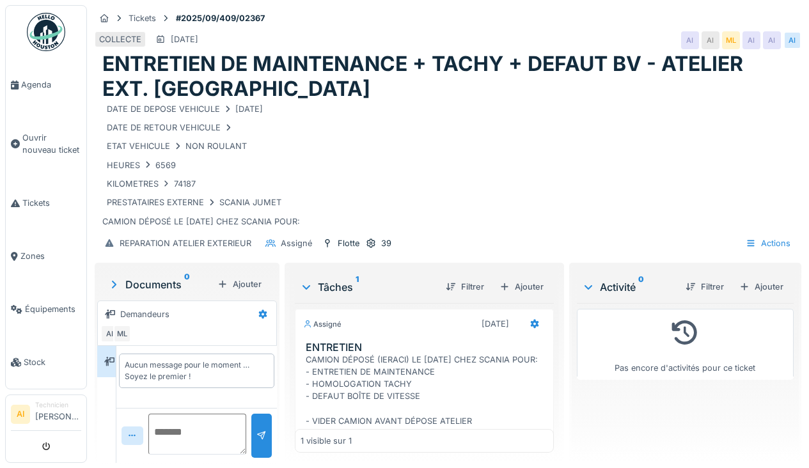 The width and height of the screenshot is (809, 468). What do you see at coordinates (46, 256) in the screenshot?
I see `a: Zones` at bounding box center [46, 256].